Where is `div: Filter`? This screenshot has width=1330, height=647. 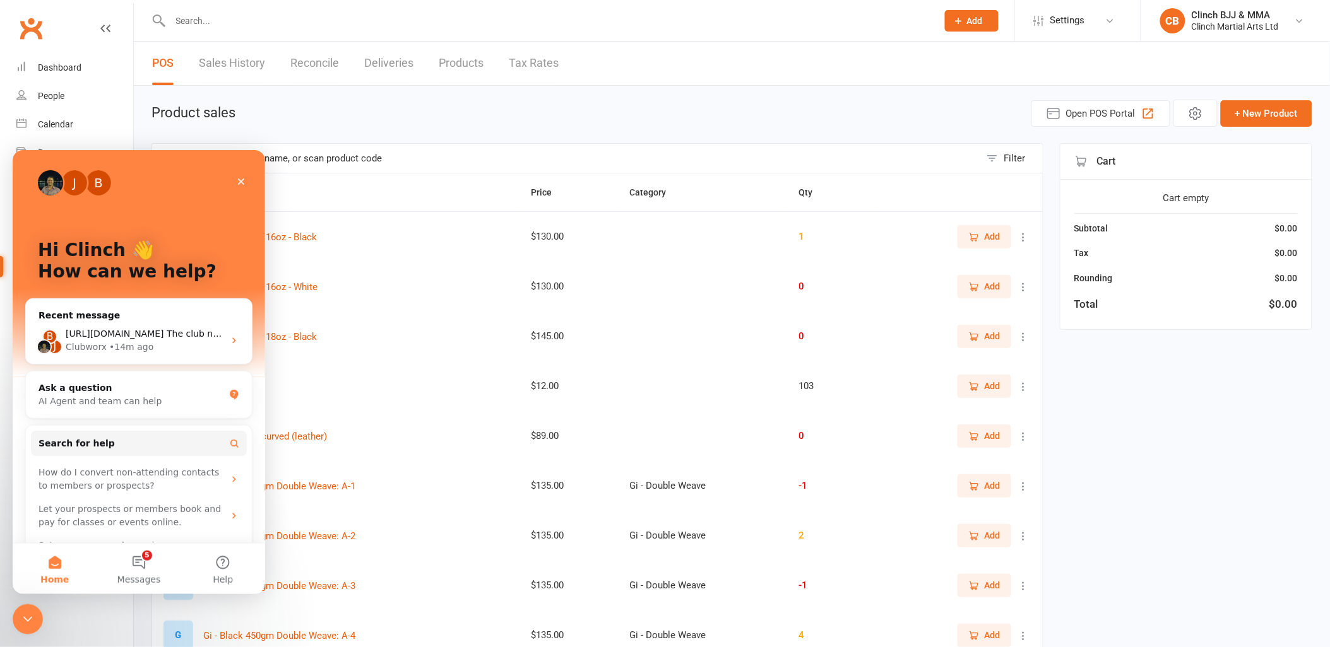
div: Filter is located at coordinates (1015, 158).